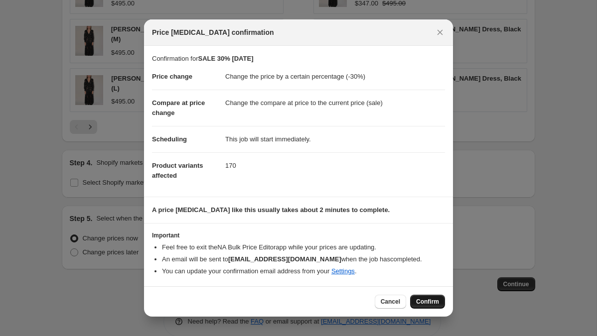 The height and width of the screenshot is (336, 597). I want to click on span: Cancel, so click(390, 302).